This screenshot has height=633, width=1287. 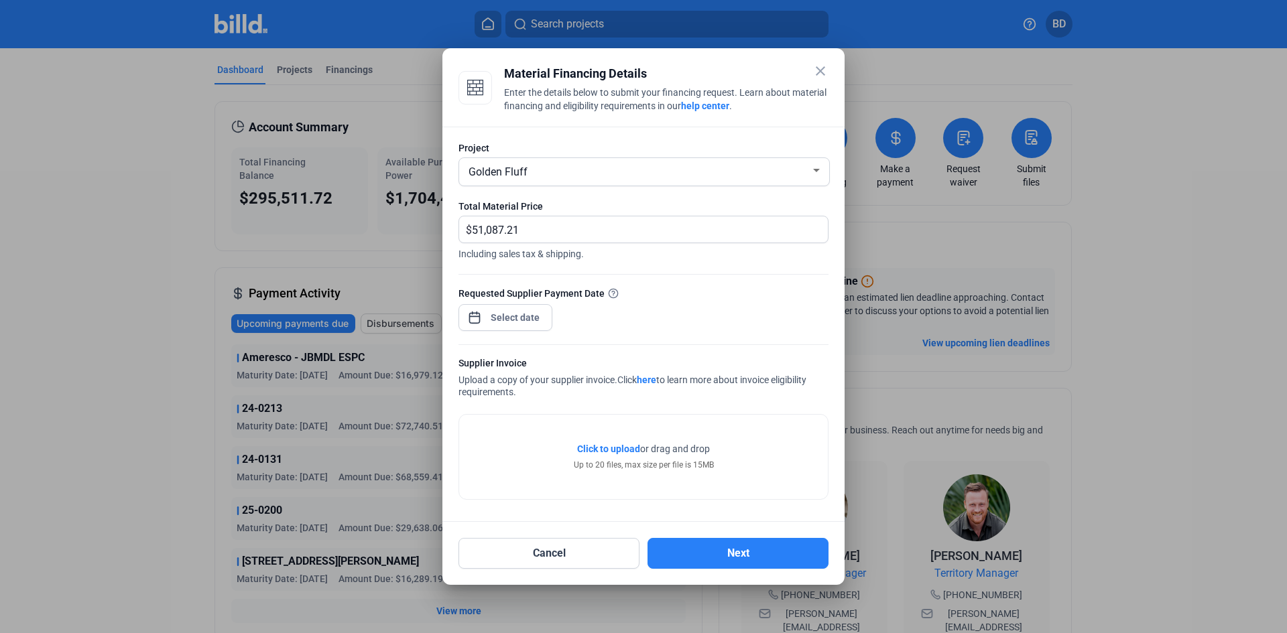 I want to click on span: Golden Fluff, so click(x=498, y=172).